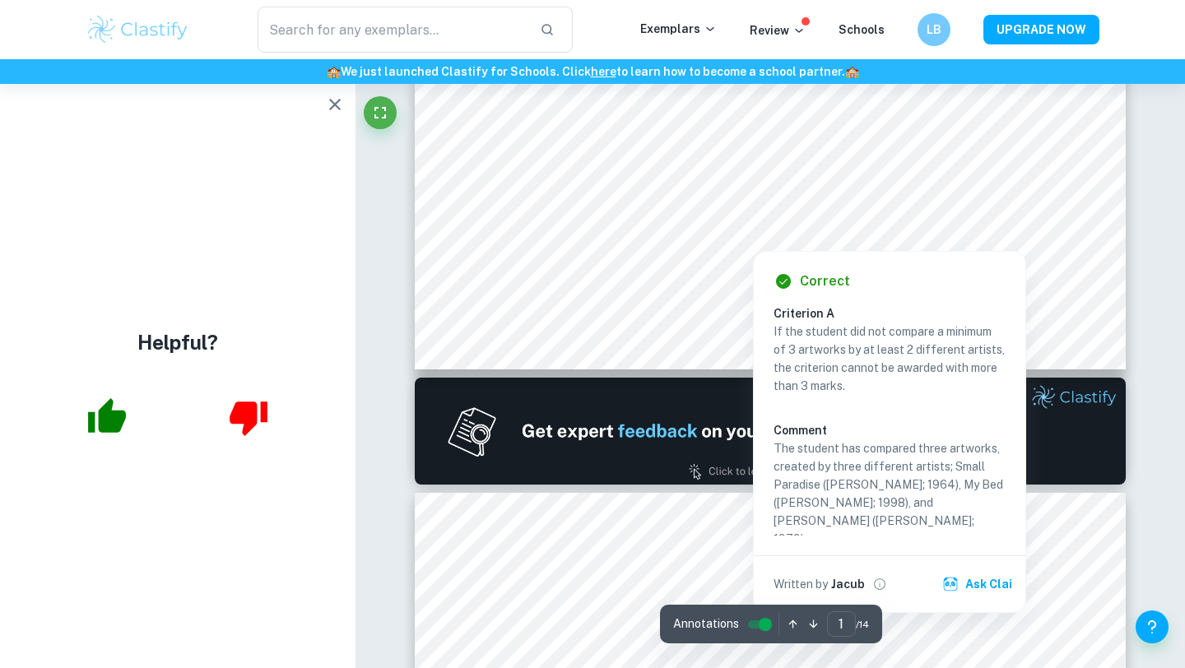 This screenshot has height=668, width=1185. Describe the element at coordinates (896, 314) in the screenshot. I see `h6: Criterion A` at that location.